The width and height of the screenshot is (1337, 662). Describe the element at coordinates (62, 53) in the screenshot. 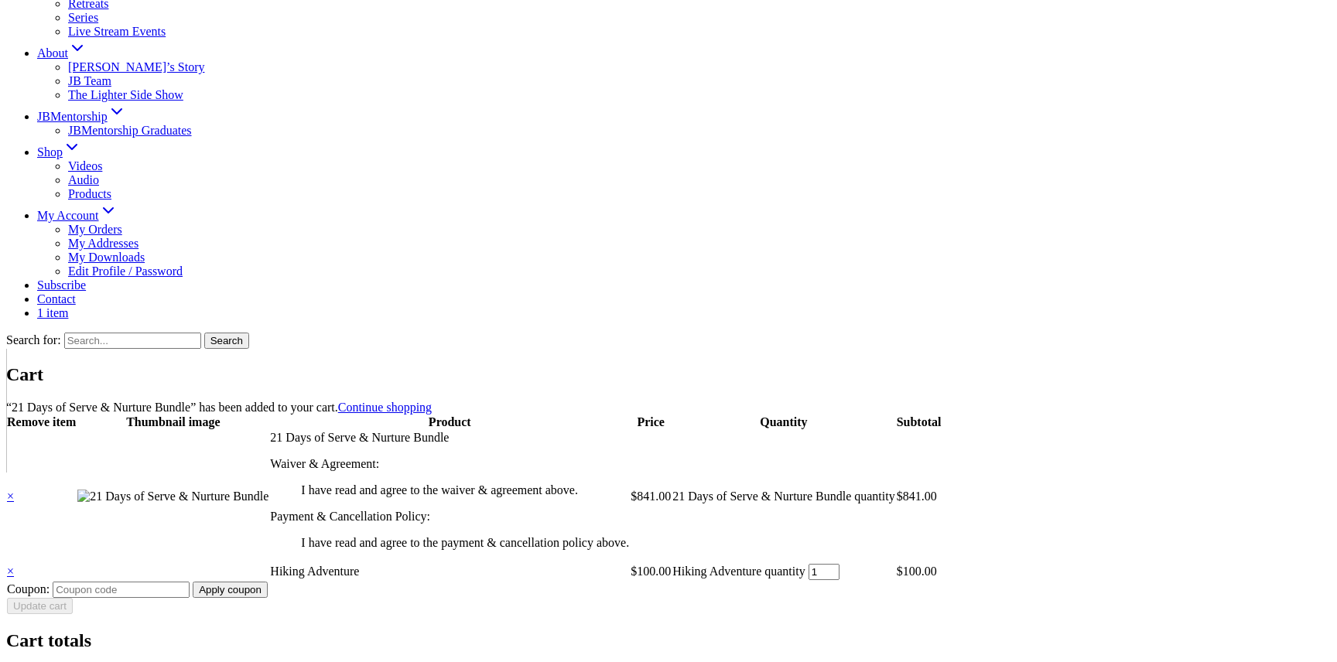

I see `a: About` at that location.